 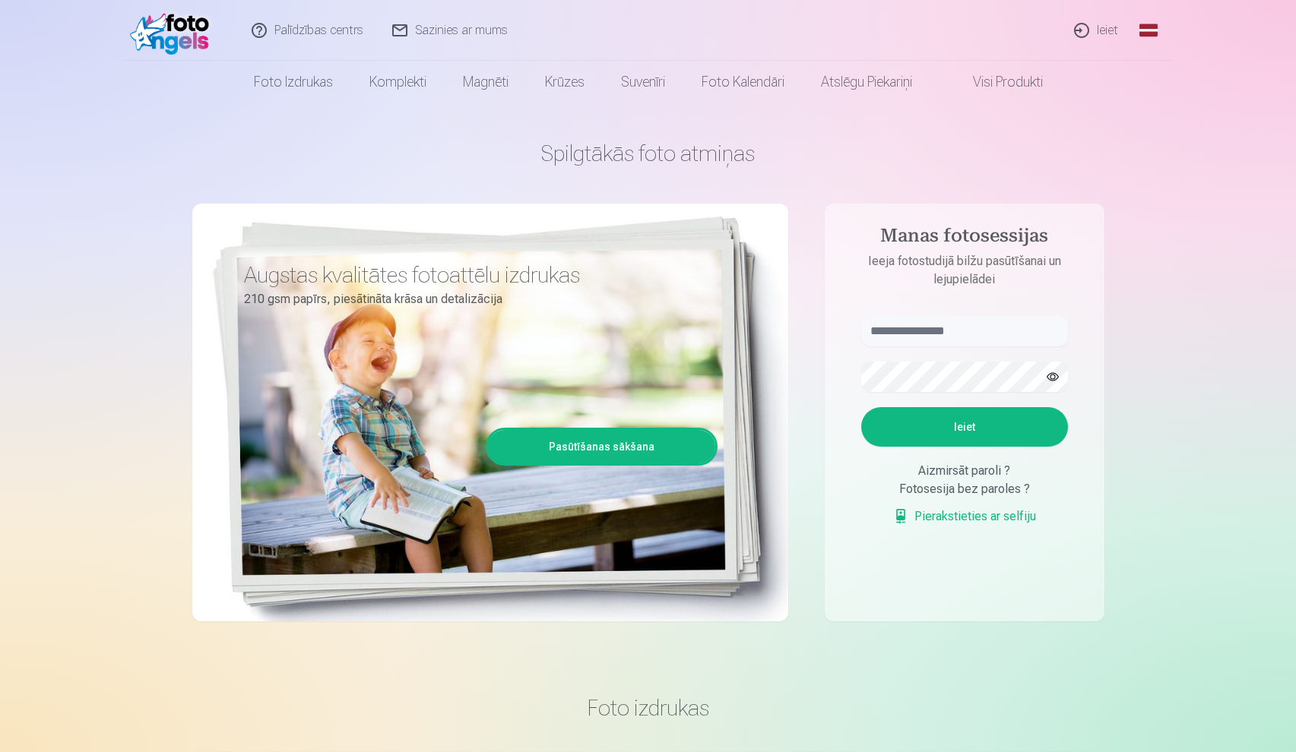 What do you see at coordinates (486, 82) in the screenshot?
I see `a: Magnēti` at bounding box center [486, 82].